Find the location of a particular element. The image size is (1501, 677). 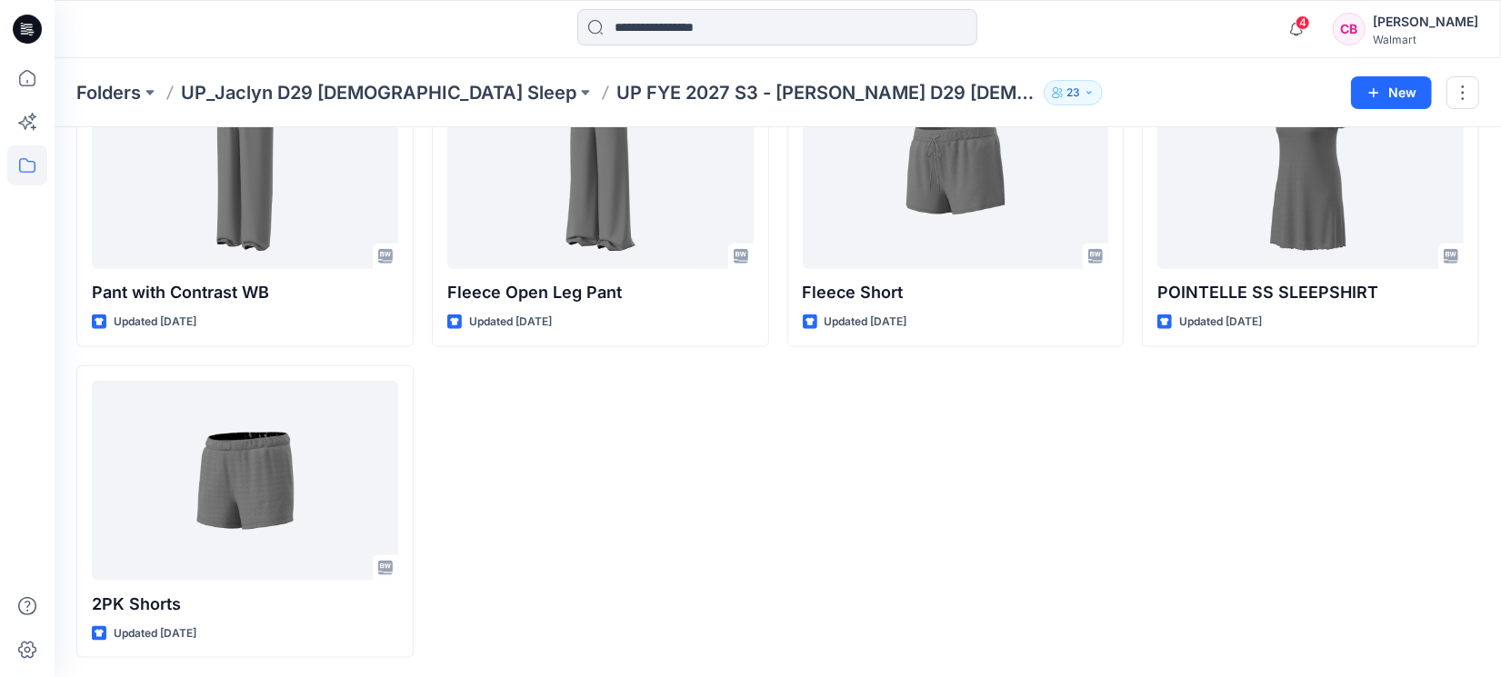

p: 2PK Shorts is located at coordinates (245, 605).